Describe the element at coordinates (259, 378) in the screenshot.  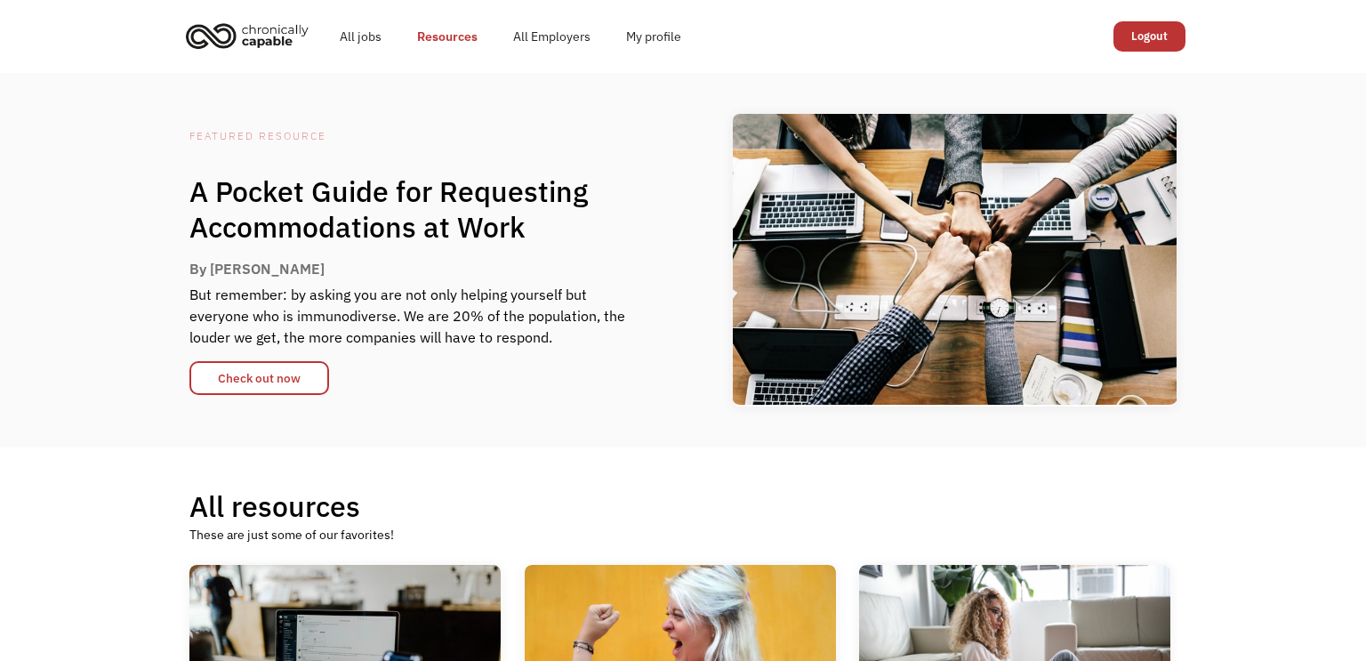
I see `a: Check out now` at that location.